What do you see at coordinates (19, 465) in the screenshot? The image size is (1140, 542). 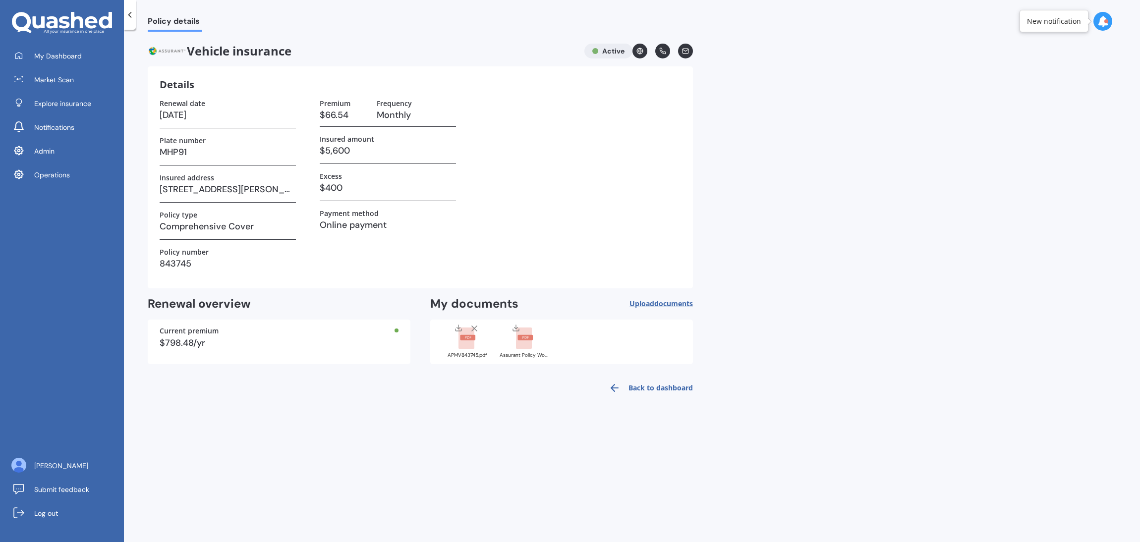 I see `img: ALV-UjU6YHOUIM1AGx_4vxbOkaOq-1eqc8a3URkVIJkc_iWYmQ98kTe7fc9QMVOBV43MoXmOPfWPN7JjnmUwLuIGKVePaQgPQ...` at bounding box center [19, 465].